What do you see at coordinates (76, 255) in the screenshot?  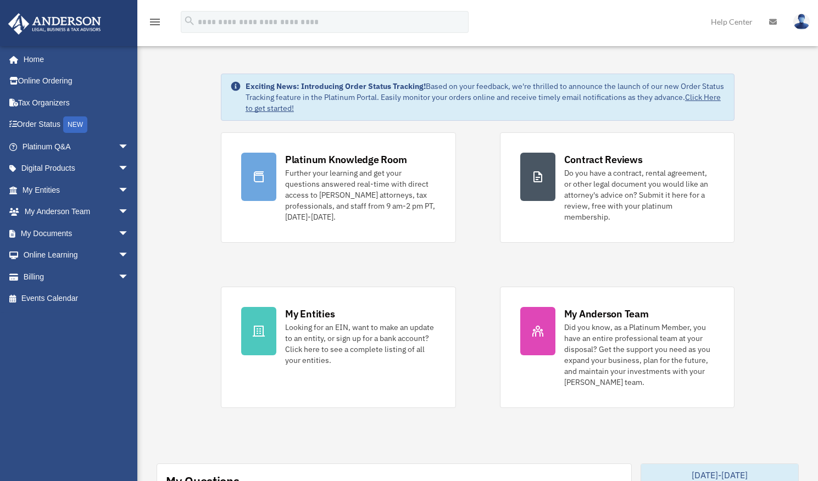 I see `a: Online Learningarrow_drop_down` at bounding box center [76, 255].